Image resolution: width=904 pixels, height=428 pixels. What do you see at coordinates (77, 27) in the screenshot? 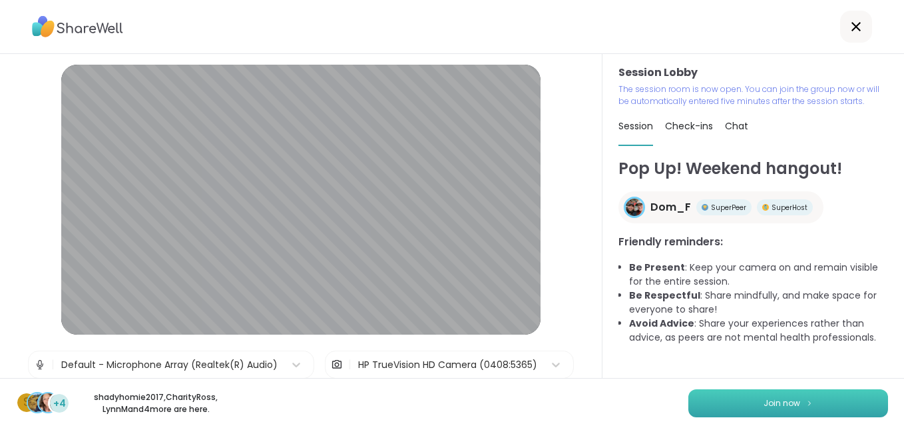
I see `img: ShareWell Logo` at bounding box center [77, 27].